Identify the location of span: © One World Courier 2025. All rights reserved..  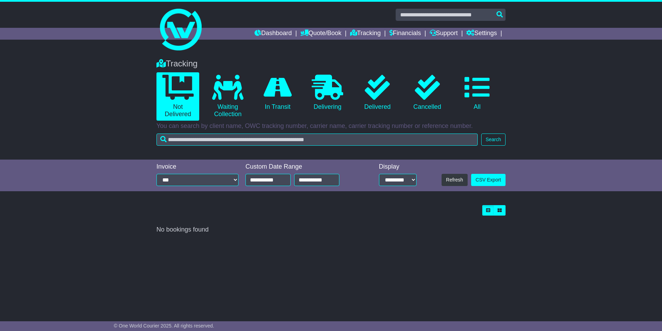
(164, 326).